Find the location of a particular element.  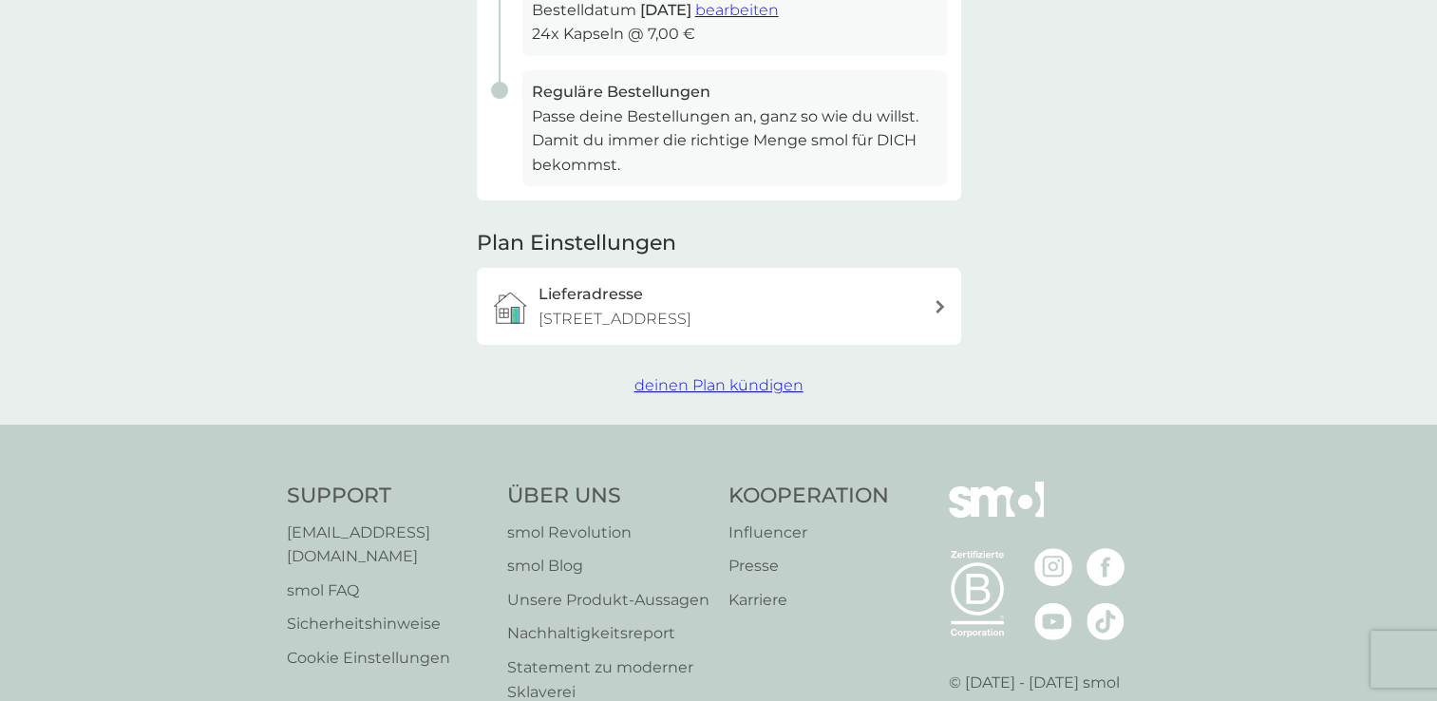

p: 24x Kapseln @ 7,00 € is located at coordinates (734, 34).